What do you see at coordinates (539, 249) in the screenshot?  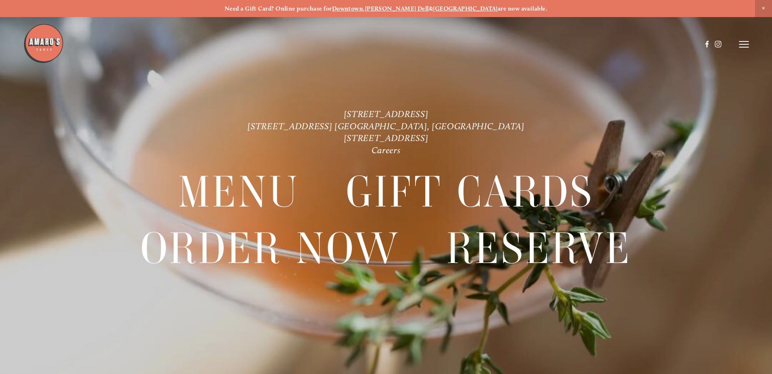 I see `a: Reserve` at bounding box center [539, 249].